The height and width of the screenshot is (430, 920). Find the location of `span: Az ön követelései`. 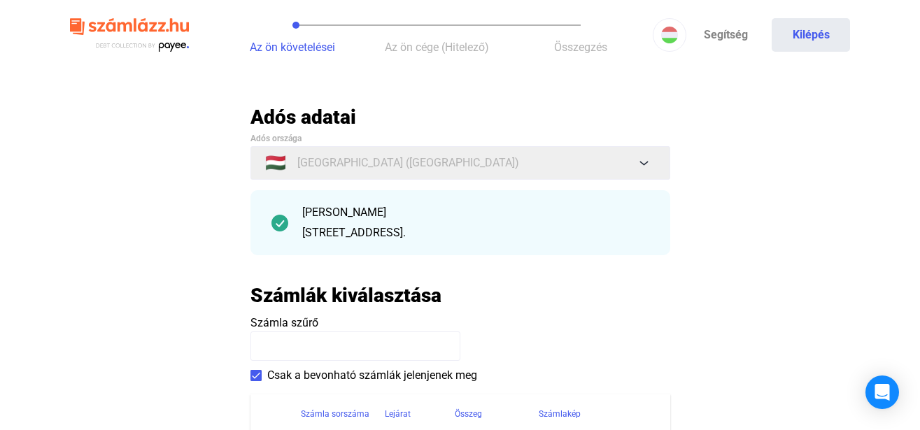

span: Az ön követelései is located at coordinates (292, 47).